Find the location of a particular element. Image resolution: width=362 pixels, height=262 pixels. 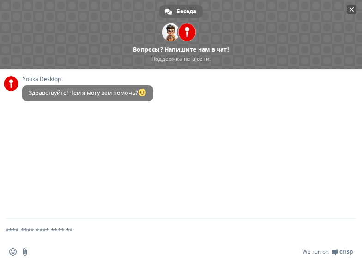

span: Crisp is located at coordinates (346, 252).